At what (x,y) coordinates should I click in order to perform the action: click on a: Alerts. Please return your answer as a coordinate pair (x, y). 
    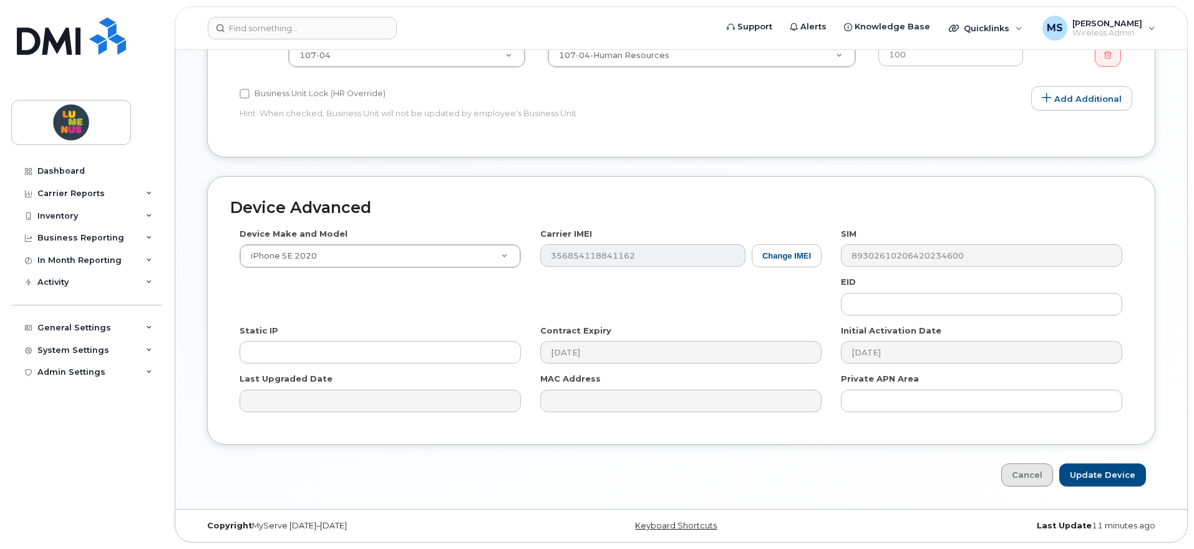
    Looking at the image, I should click on (808, 27).